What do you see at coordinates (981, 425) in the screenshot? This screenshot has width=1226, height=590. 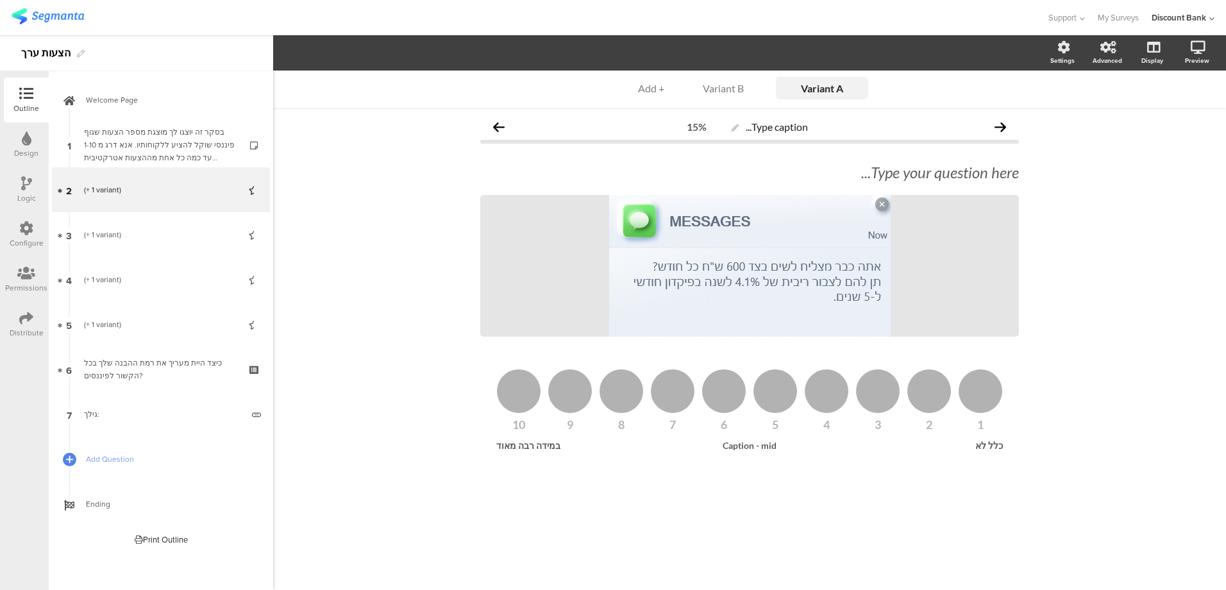 I see `div: 1` at bounding box center [981, 425].